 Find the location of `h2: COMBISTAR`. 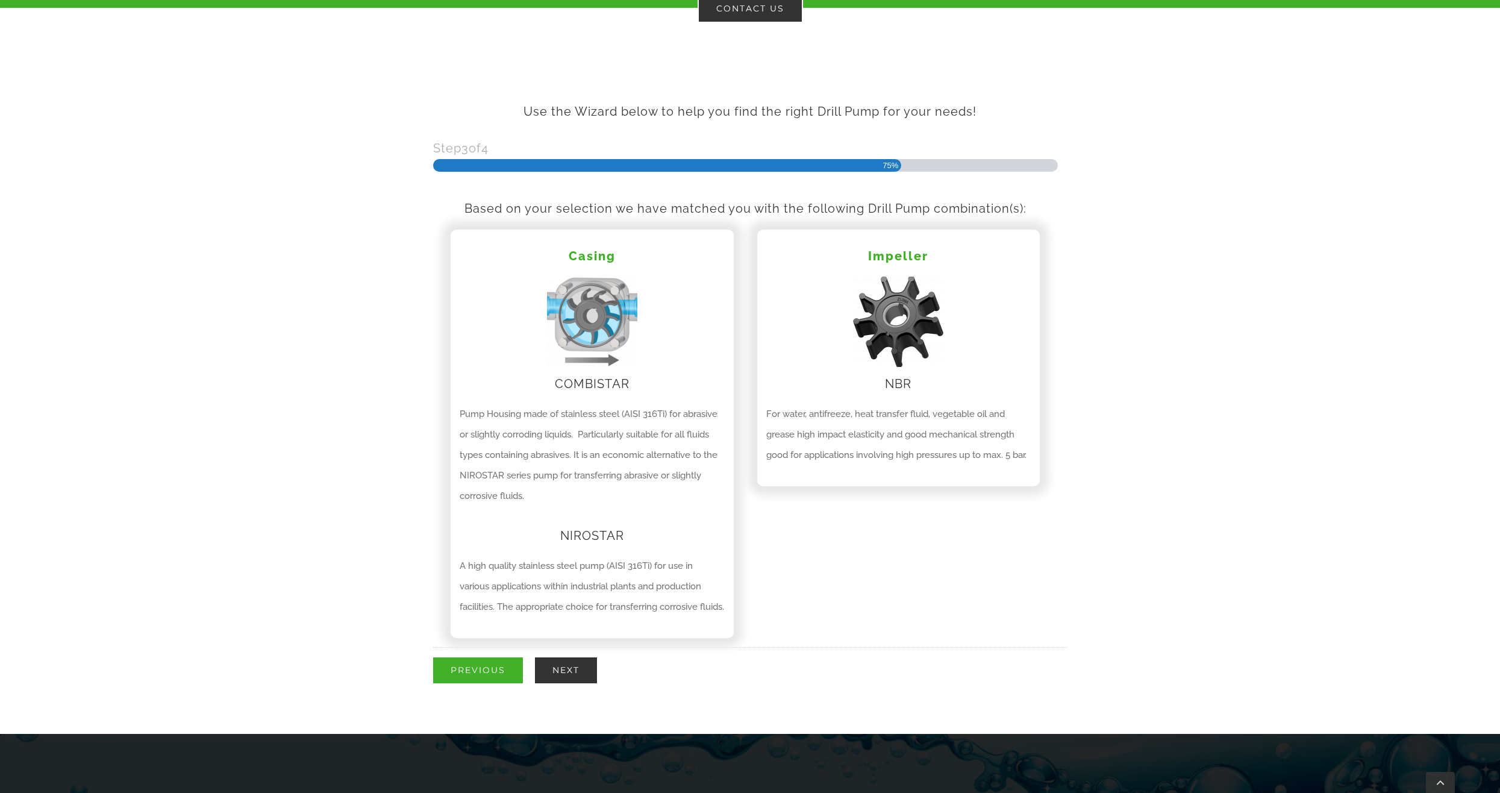

h2: COMBISTAR is located at coordinates (592, 384).